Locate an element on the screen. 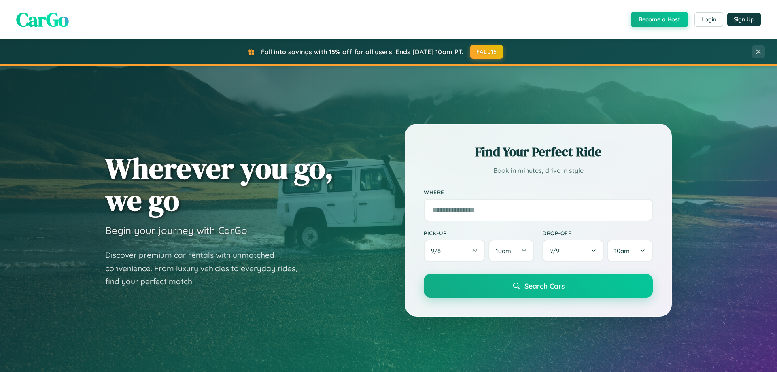 This screenshot has width=777, height=372. h1: Wherever you go, we go is located at coordinates (219, 184).